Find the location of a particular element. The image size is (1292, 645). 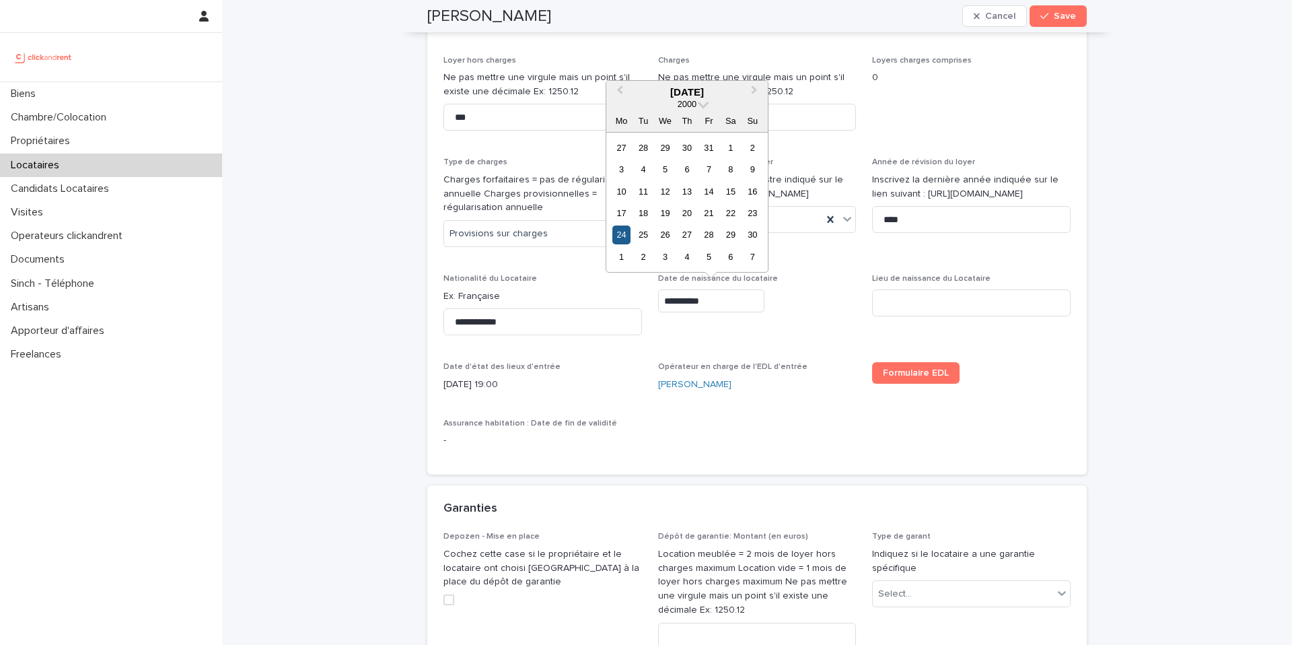

span: Nationalité du Locataire is located at coordinates (490, 279).